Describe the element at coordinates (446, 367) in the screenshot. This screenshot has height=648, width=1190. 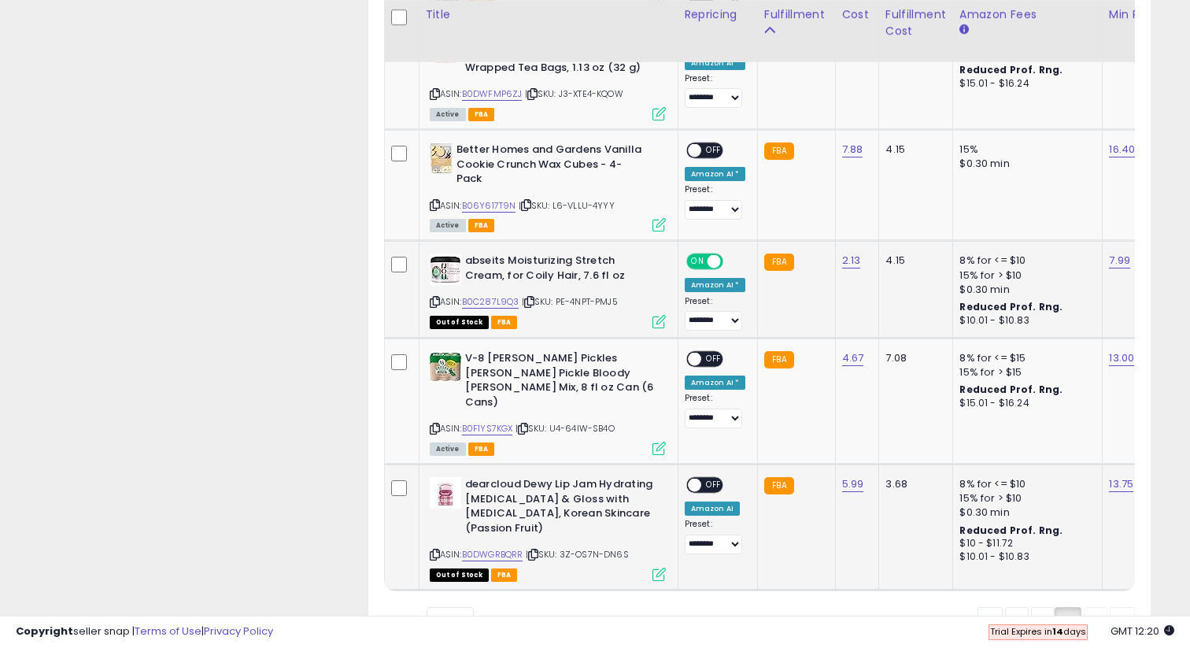
I see `img: 51ZdA1P2zDL._SL40_.jpg` at that location.